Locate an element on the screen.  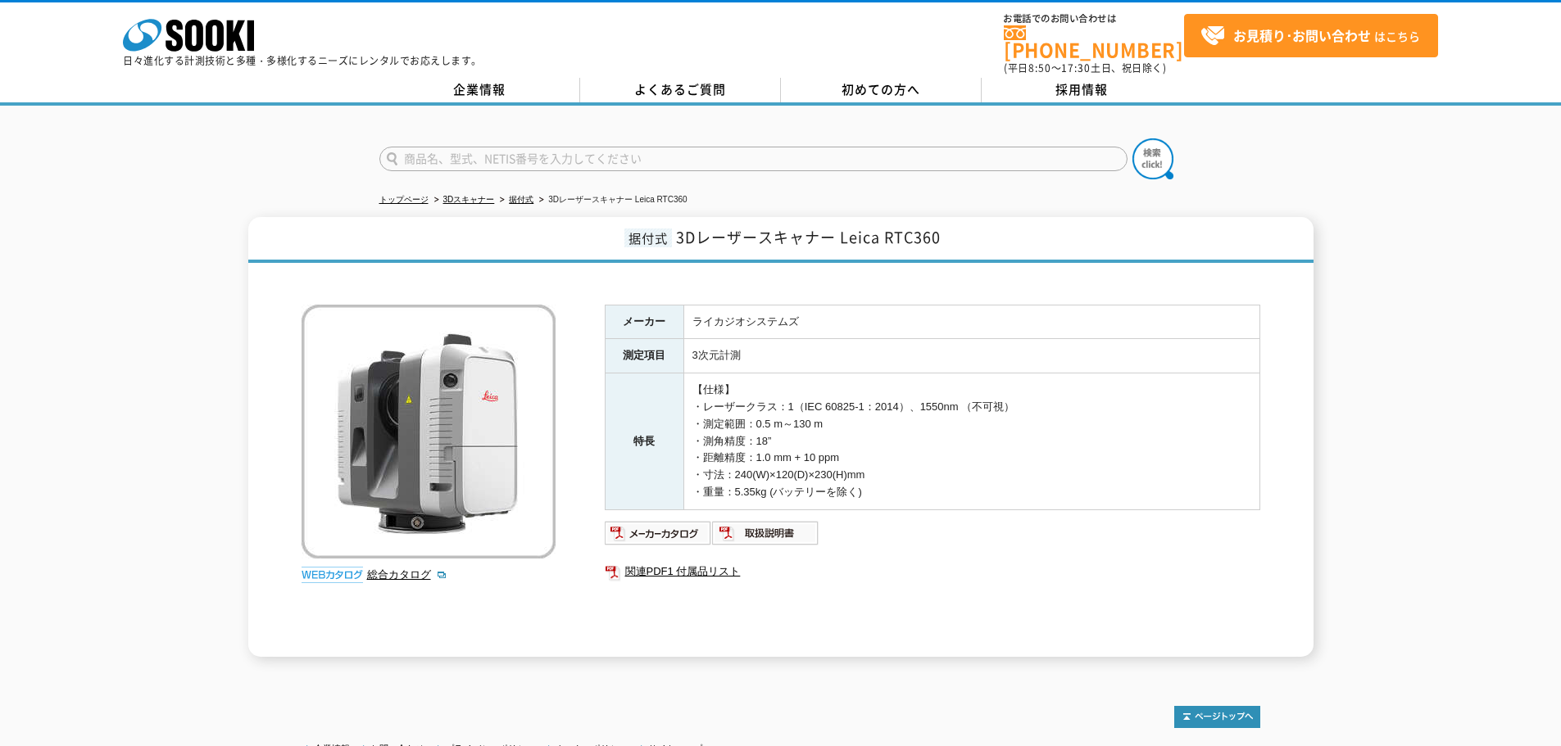
th: 特長 is located at coordinates (644, 442).